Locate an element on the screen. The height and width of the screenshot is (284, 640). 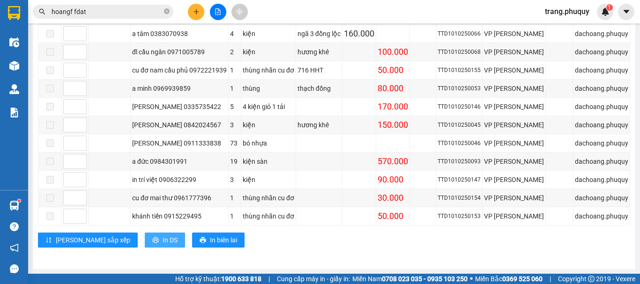
span: In DS is located at coordinates (170, 240).